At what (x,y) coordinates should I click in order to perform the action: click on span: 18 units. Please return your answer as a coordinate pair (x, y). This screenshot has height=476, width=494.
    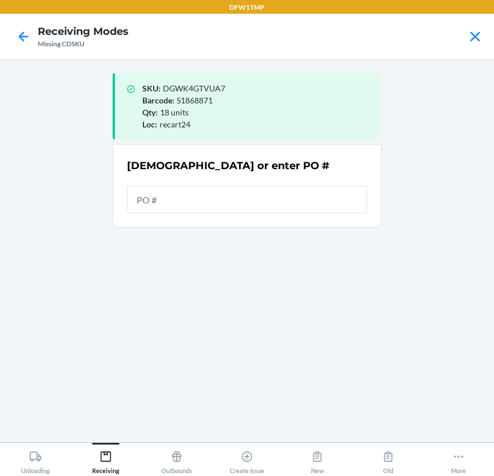
    Looking at the image, I should click on (174, 112).